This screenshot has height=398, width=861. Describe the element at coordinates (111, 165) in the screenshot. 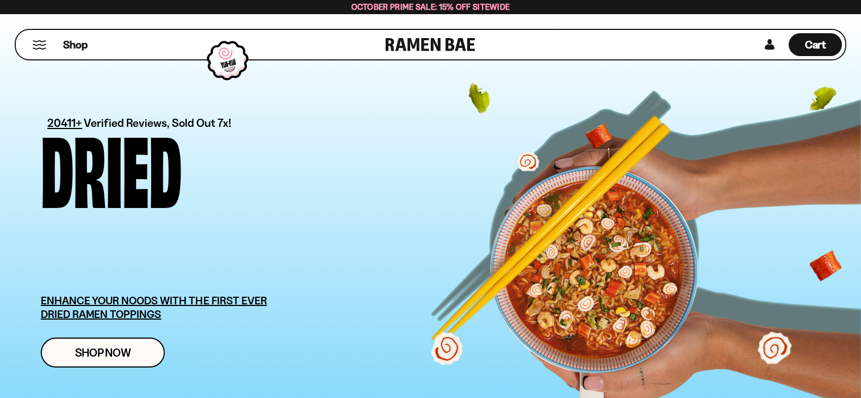

I see `div: Dried` at that location.